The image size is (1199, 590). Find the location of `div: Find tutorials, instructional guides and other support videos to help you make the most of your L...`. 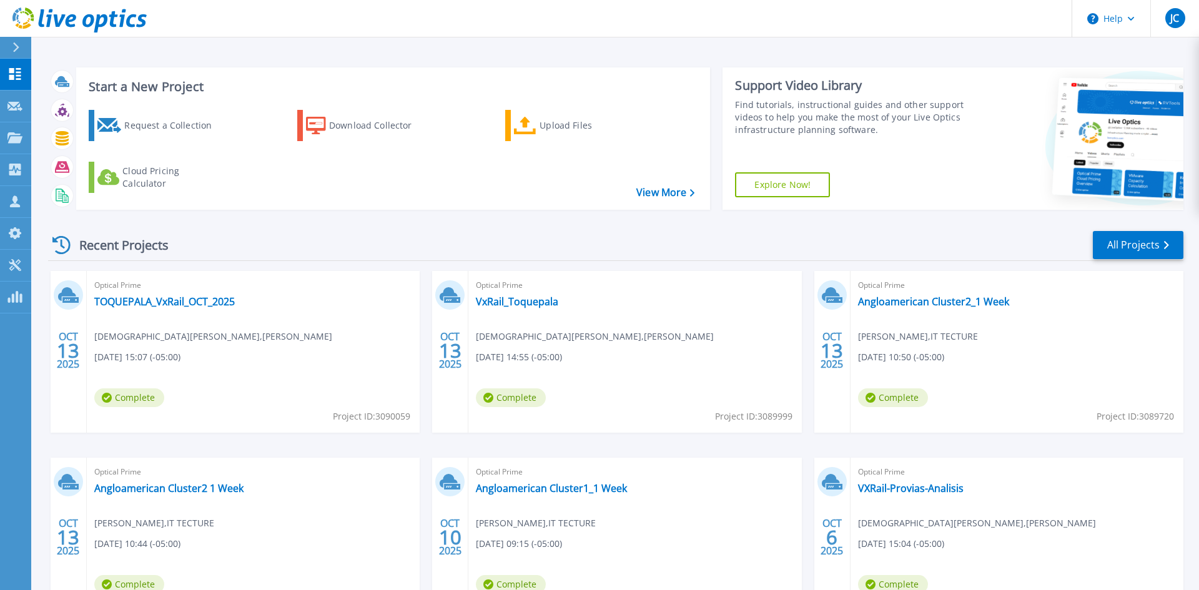

div: Find tutorials, instructional guides and other support videos to help you make the most of your L... is located at coordinates (852, 117).